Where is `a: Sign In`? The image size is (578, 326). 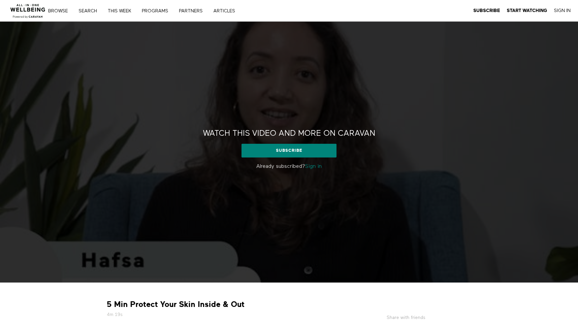 a: Sign In is located at coordinates (563, 11).